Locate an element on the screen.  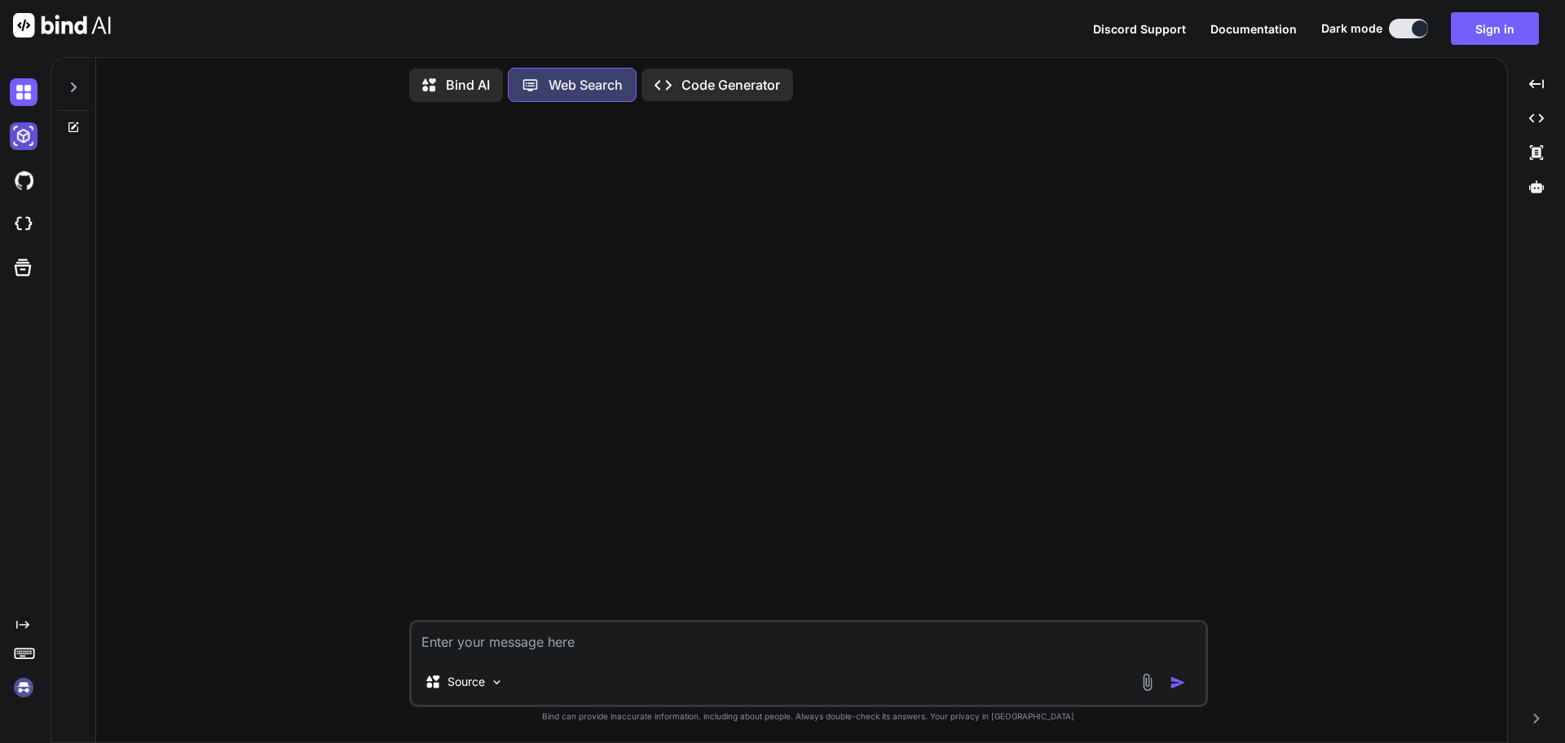
p: Source is located at coordinates (466, 681).